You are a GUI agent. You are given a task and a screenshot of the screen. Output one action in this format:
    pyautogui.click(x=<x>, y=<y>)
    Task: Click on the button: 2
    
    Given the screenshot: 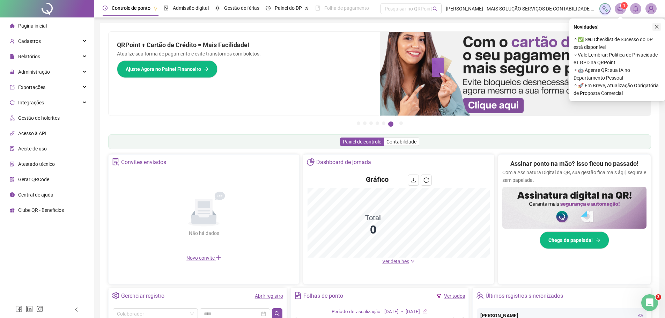 What is the action you would take?
    pyautogui.click(x=365, y=123)
    